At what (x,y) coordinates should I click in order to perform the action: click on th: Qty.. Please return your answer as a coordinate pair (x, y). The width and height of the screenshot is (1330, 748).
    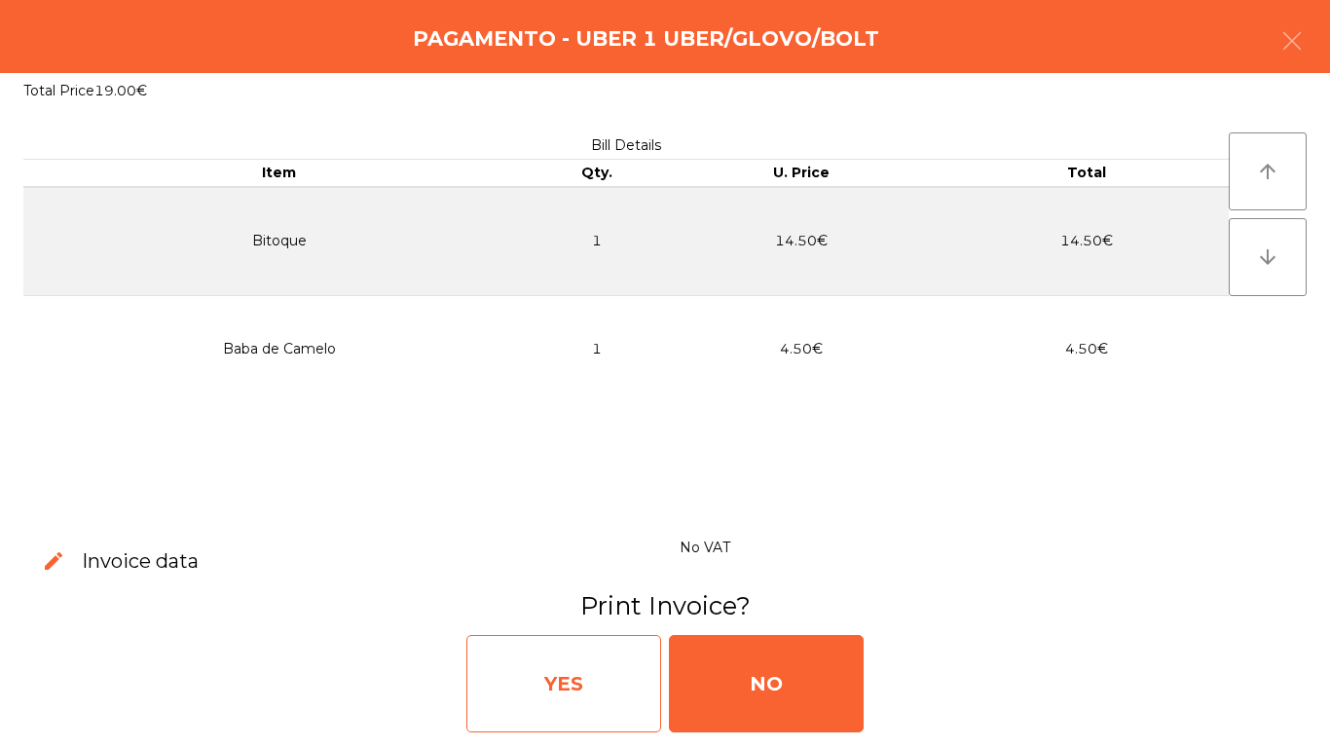
    Looking at the image, I should click on (597, 173).